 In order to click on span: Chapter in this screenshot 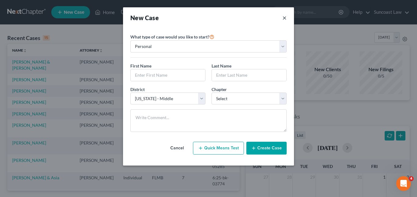, I will do `click(219, 89)`.